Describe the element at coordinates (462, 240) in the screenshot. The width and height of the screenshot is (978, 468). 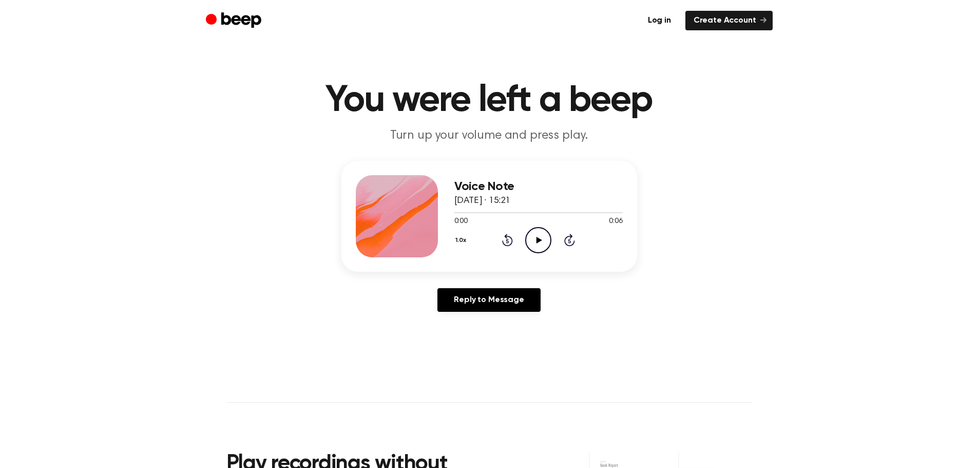
I see `button: 1.0x` at that location.